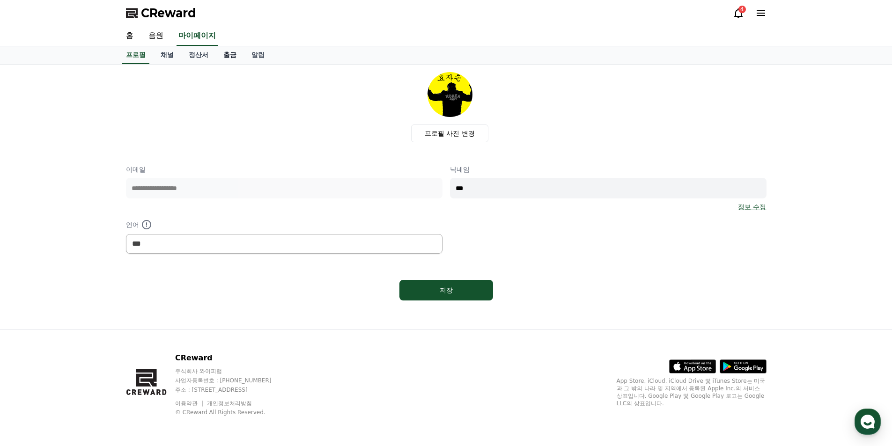 The width and height of the screenshot is (892, 446). What do you see at coordinates (284, 170) in the screenshot?
I see `p: 이메일` at bounding box center [284, 170].